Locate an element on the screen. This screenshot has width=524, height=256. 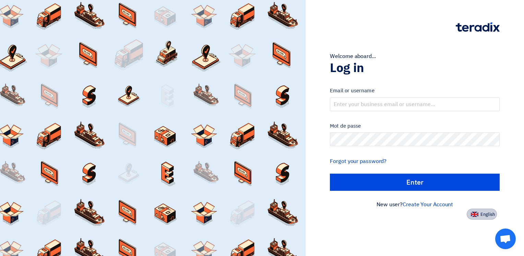
button: English is located at coordinates (482, 214).